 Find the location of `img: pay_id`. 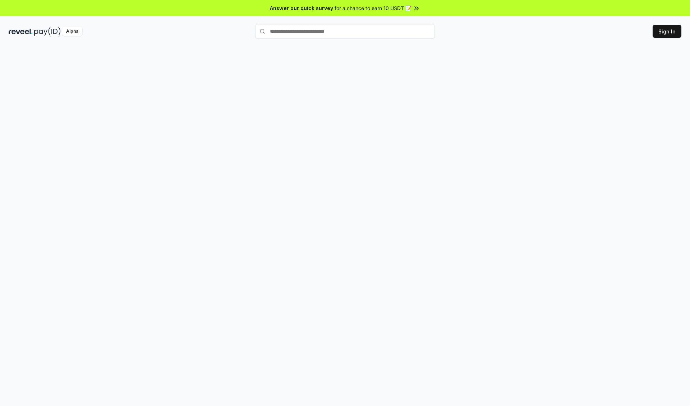

img: pay_id is located at coordinates (47, 31).